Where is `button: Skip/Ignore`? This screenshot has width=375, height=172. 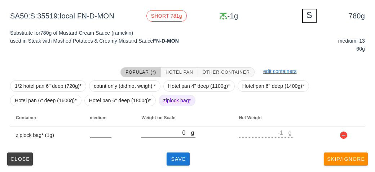 button: Skip/Ignore is located at coordinates (346, 159).